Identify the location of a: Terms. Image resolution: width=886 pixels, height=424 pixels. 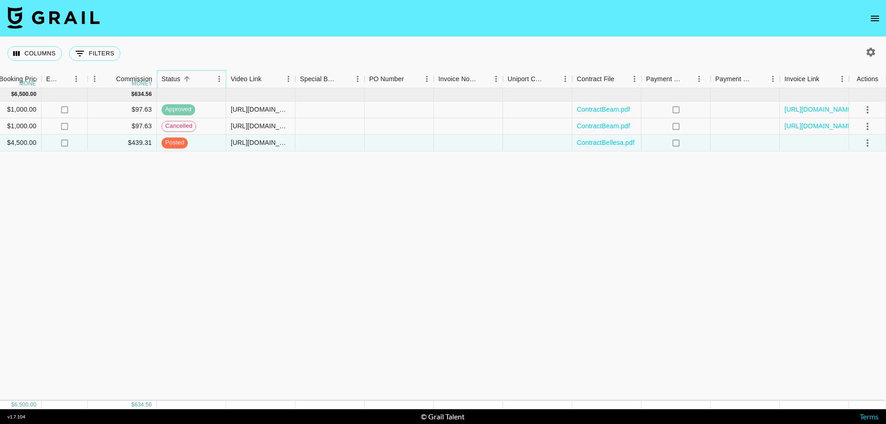
(869, 416).